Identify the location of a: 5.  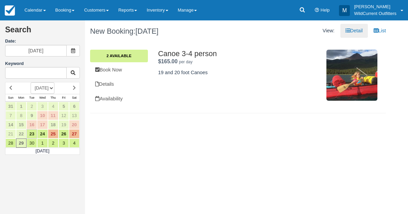
(64, 106).